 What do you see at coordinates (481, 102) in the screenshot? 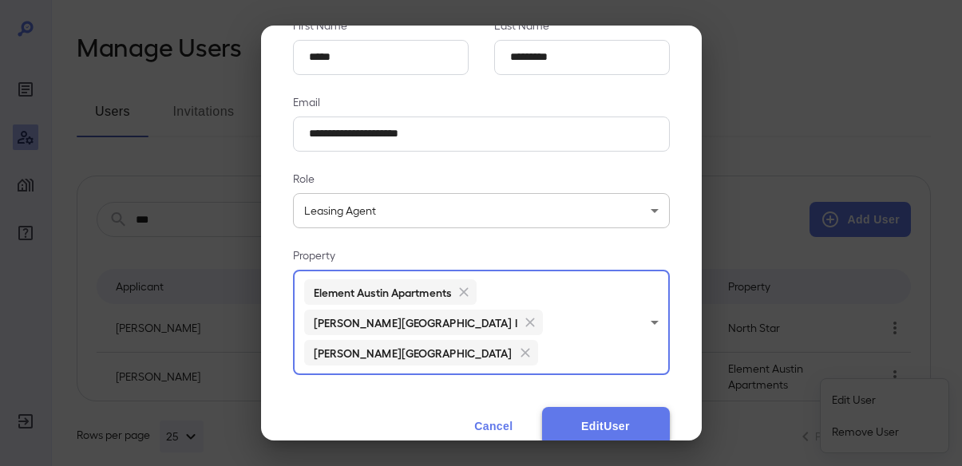
I see `p: Email` at bounding box center [481, 102].